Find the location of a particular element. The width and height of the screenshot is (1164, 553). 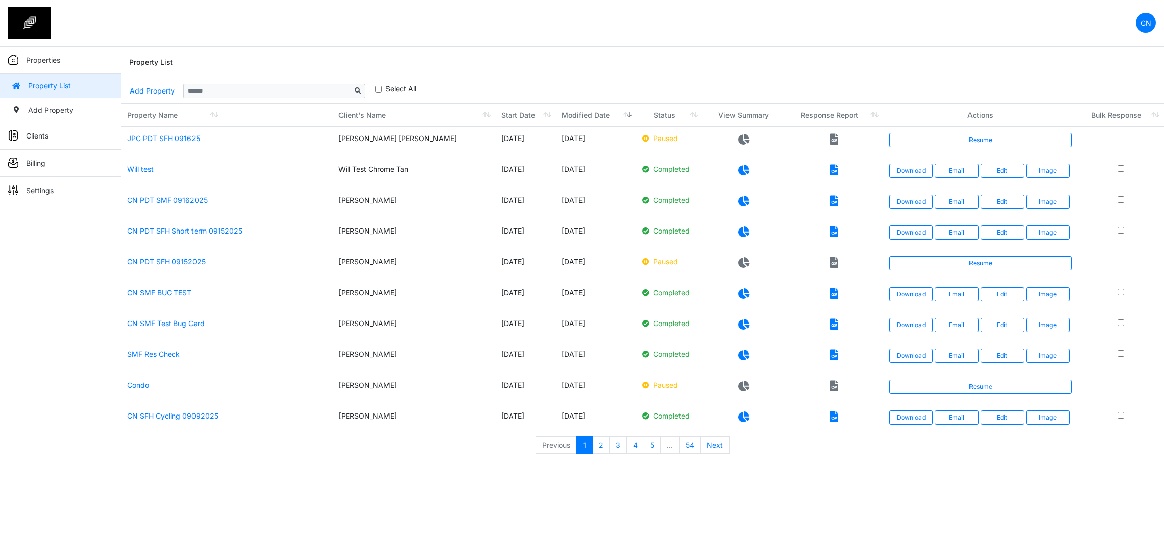

input: Sizing example input is located at coordinates (267, 91).